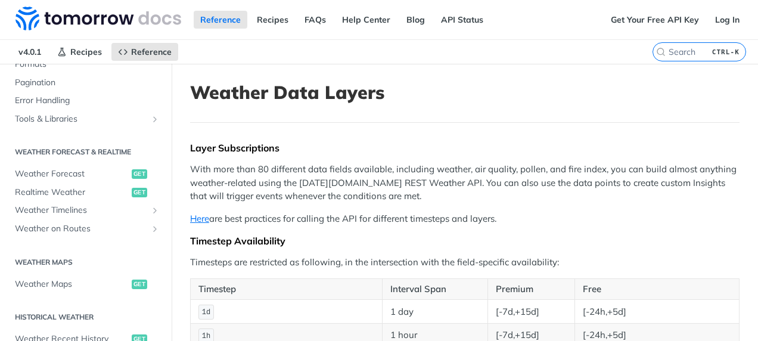 The height and width of the screenshot is (341, 758). Describe the element at coordinates (655, 20) in the screenshot. I see `a: Get Your Free API Key` at that location.